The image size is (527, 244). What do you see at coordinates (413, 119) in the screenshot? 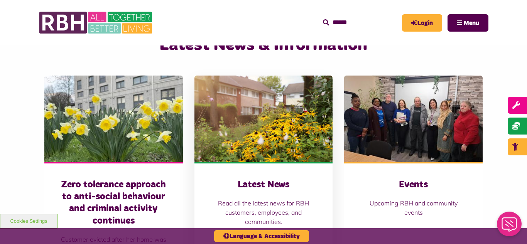
I see `img: Group photo of customers and colleagues at Spotland Community Centre` at bounding box center [413, 119].